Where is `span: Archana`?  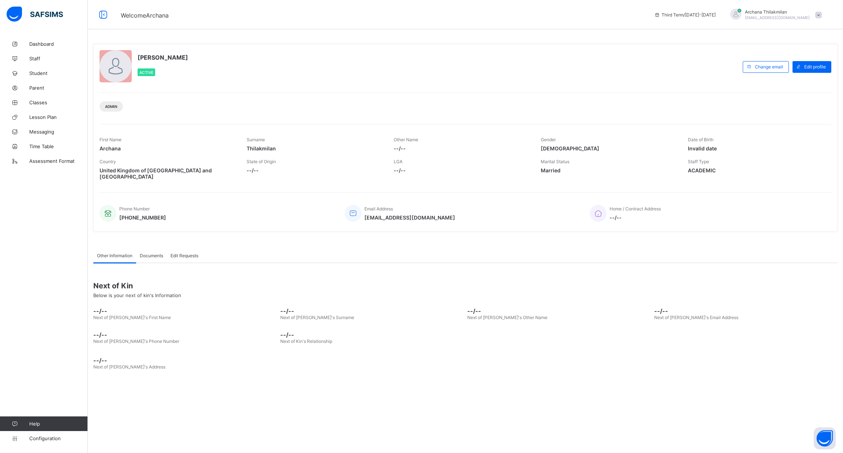 span: Archana is located at coordinates (168, 148).